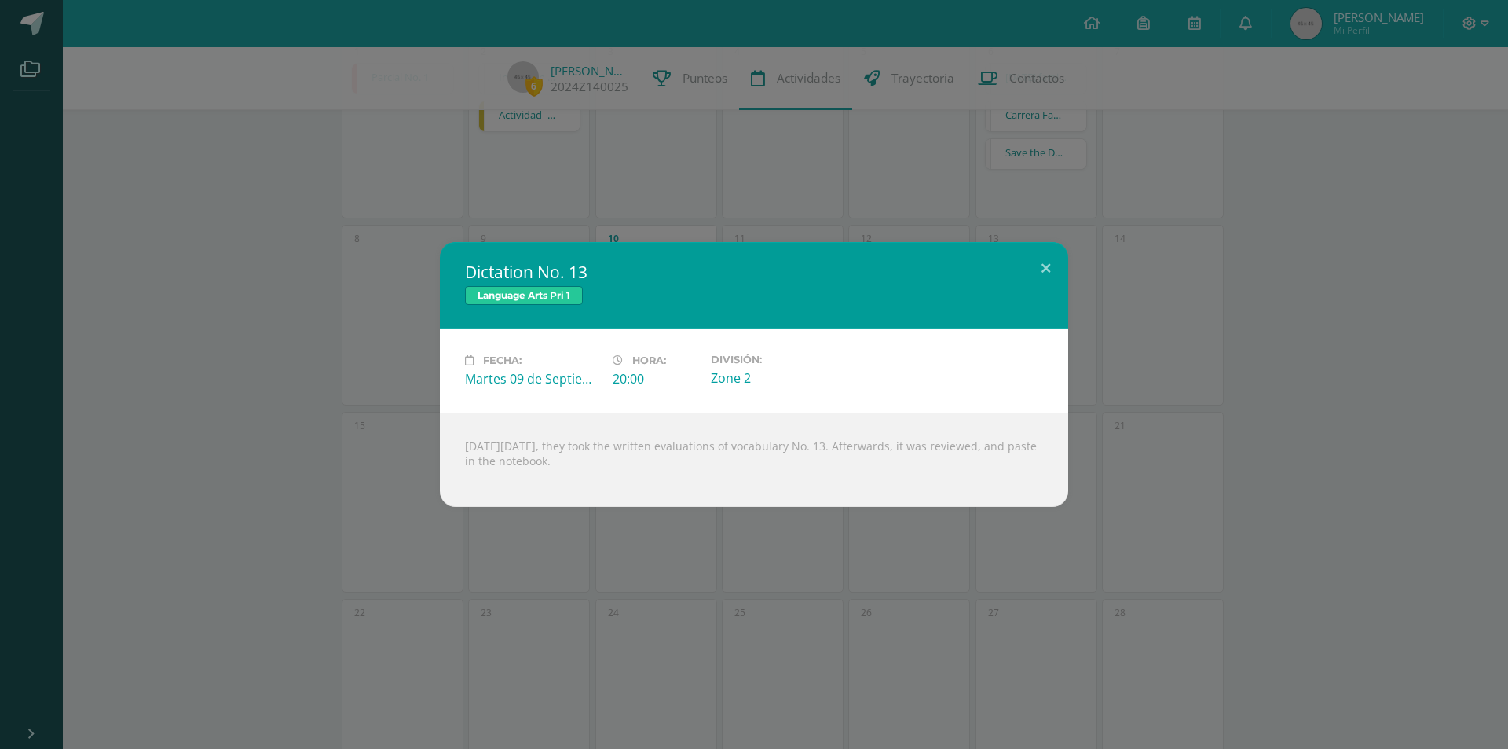  I want to click on label: División:, so click(778, 359).